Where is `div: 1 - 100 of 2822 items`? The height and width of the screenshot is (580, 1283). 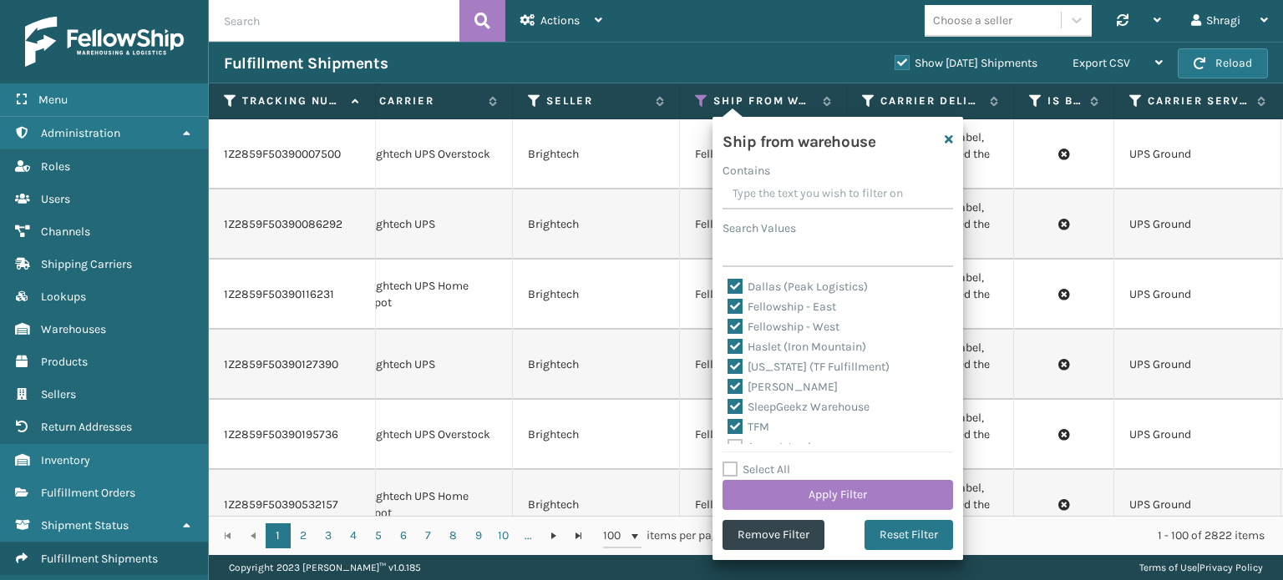 div: 1 - 100 of 2822 items is located at coordinates (1006, 536).